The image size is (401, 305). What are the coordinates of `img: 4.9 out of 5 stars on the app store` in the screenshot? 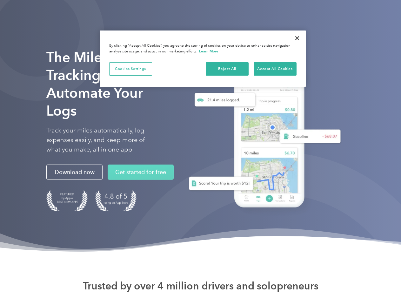 It's located at (116, 200).